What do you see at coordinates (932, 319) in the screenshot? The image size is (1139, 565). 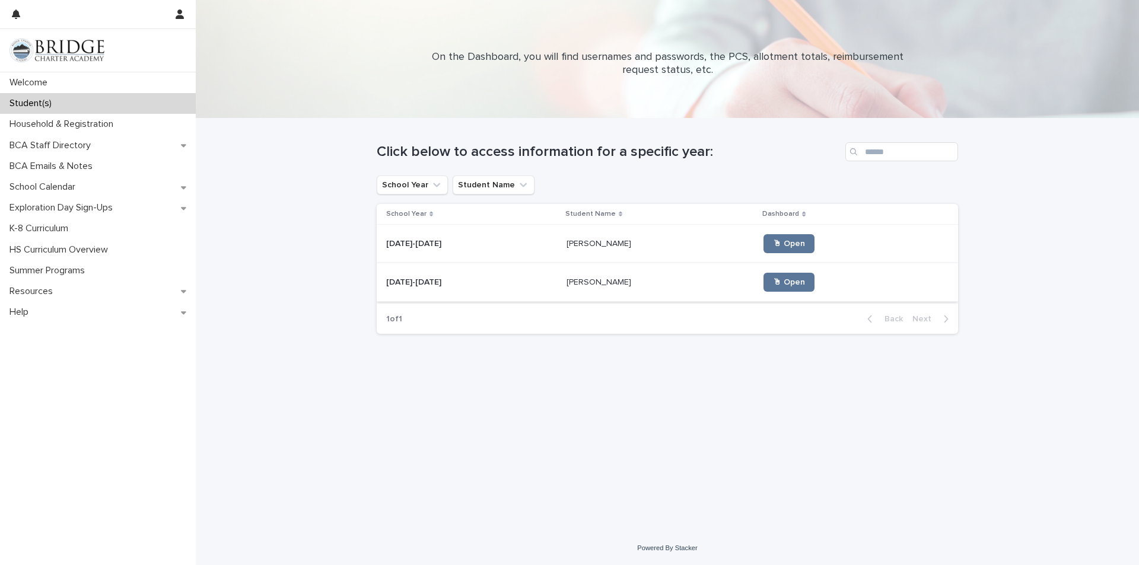 I see `button: Next` at bounding box center [932, 319].